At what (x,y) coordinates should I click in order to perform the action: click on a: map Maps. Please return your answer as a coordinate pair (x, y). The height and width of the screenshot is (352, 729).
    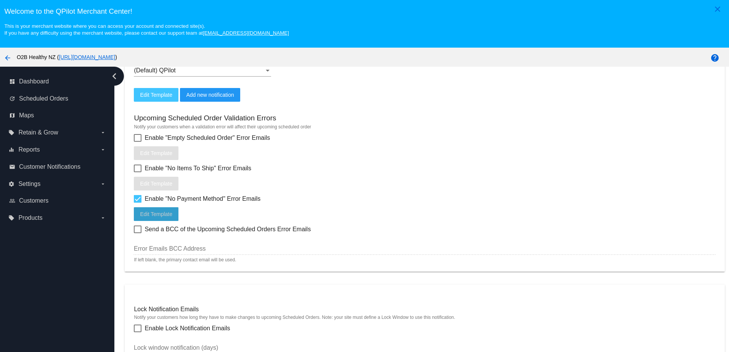
    Looking at the image, I should click on (58, 116).